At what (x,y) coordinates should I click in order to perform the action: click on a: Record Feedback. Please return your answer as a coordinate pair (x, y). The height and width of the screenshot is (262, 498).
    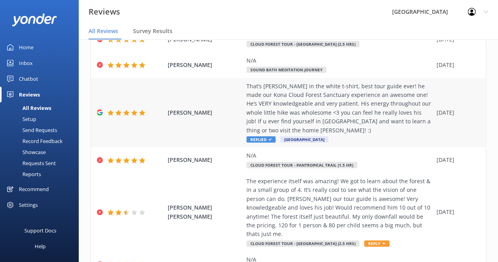
    Looking at the image, I should click on (42, 141).